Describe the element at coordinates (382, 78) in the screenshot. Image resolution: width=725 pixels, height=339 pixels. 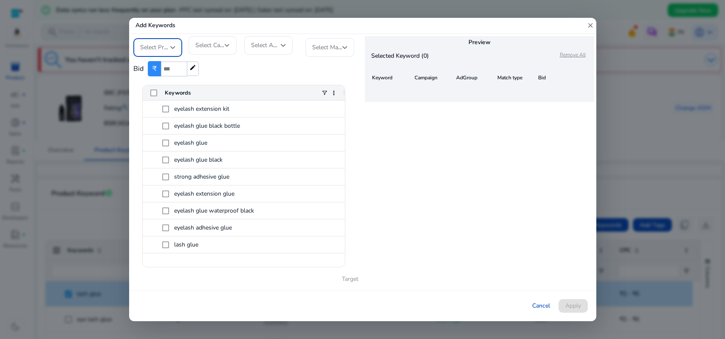
I see `span: Keyword` at that location.